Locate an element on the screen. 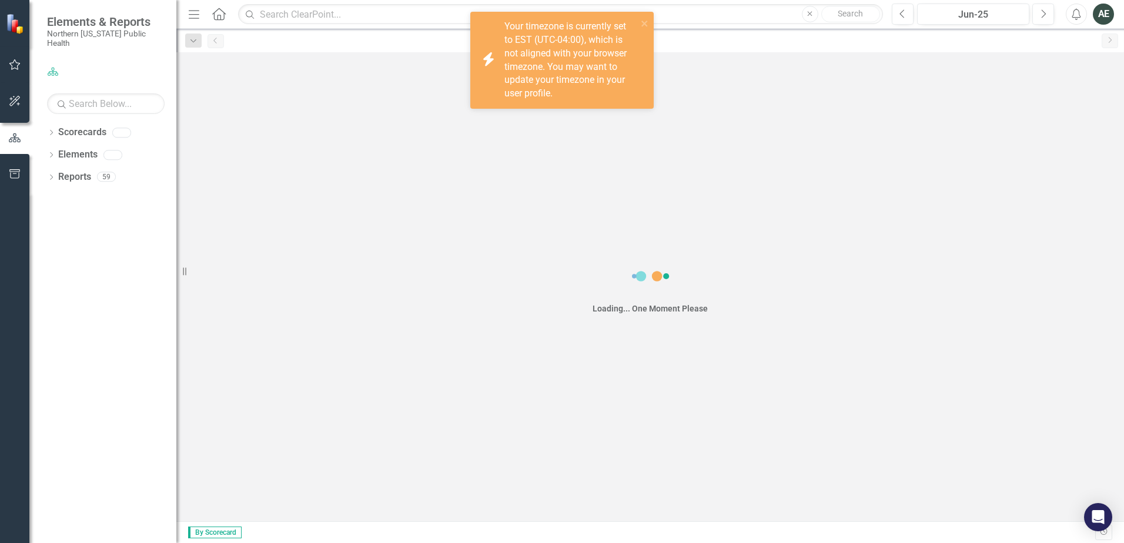 Image resolution: width=1124 pixels, height=543 pixels. div: Open Intercom Messenger is located at coordinates (1098, 517).